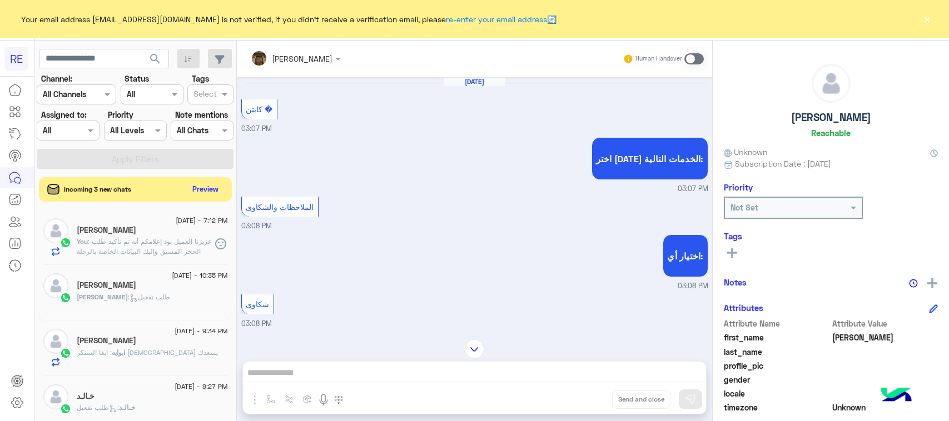 The width and height of the screenshot is (949, 421). Describe the element at coordinates (147, 353) in the screenshot. I see `span: ابغا الستكر الله يسعدك` at that location.